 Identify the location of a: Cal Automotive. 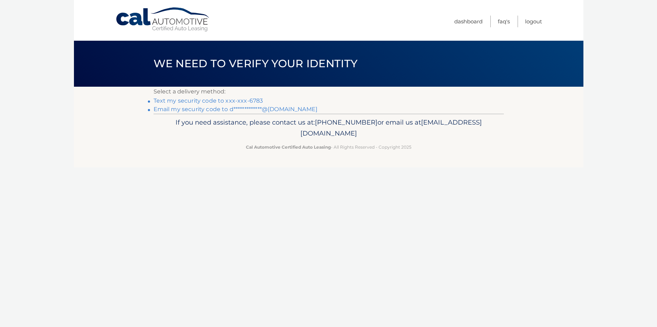
(163, 19).